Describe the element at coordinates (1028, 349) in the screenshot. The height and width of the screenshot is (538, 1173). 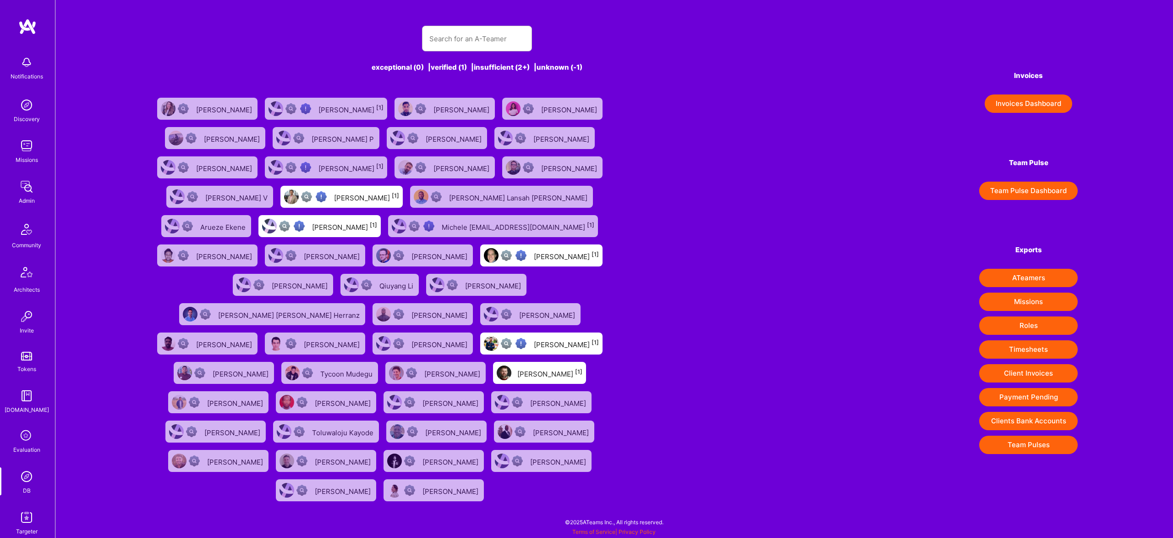
I see `button: Timesheets` at that location.